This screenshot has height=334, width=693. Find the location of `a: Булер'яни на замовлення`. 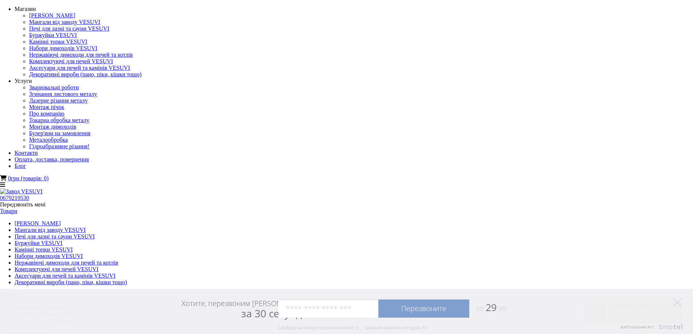

a: Булер'яни на замовлення is located at coordinates (60, 133).